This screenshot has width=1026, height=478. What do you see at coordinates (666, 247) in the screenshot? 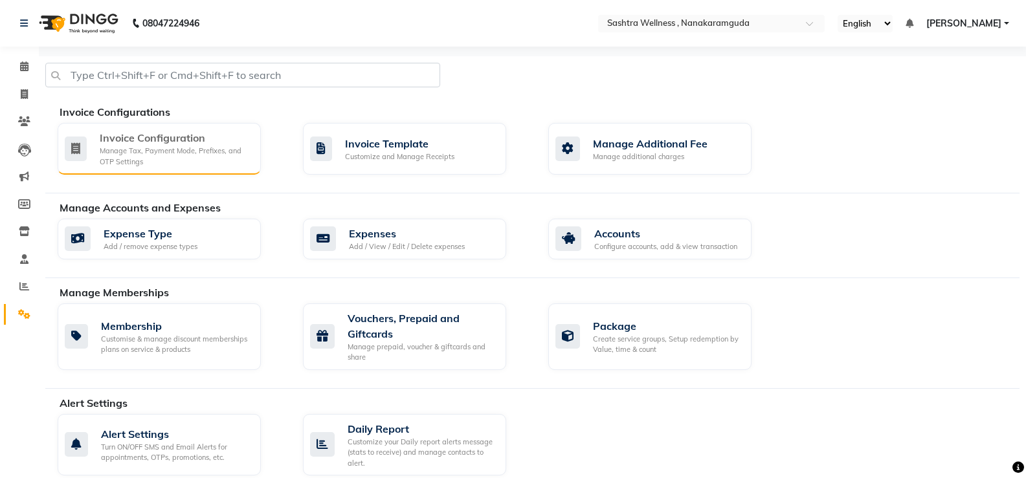
I see `div: Configure accounts, add & view transaction` at bounding box center [666, 247].